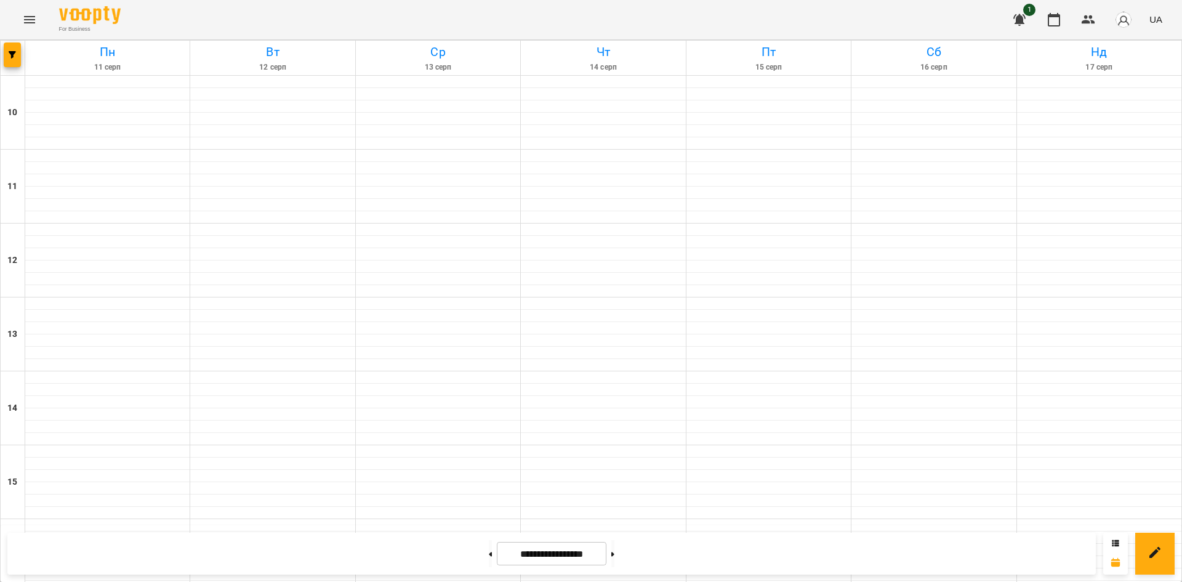 The width and height of the screenshot is (1182, 582). I want to click on button: UA, so click(1155, 19).